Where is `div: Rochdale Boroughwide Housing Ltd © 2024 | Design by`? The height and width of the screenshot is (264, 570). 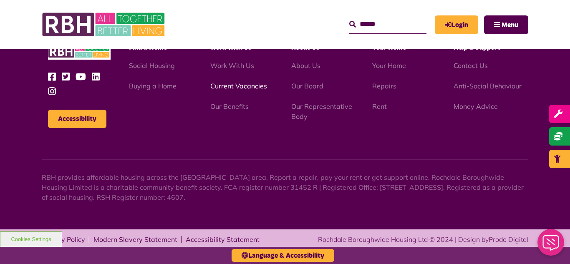
div: Rochdale Boroughwide Housing Ltd © 2024 | Design by is located at coordinates (423, 240).